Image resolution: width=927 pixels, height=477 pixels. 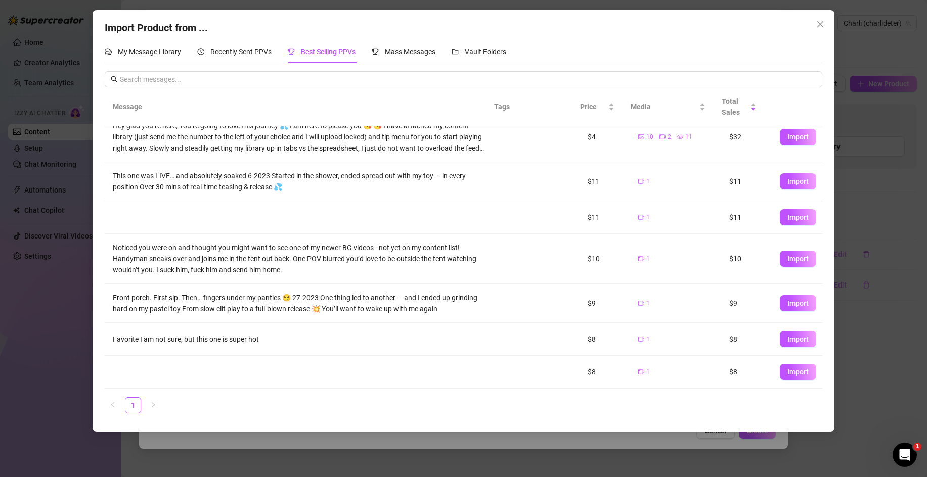 I want to click on span: 11, so click(x=689, y=137).